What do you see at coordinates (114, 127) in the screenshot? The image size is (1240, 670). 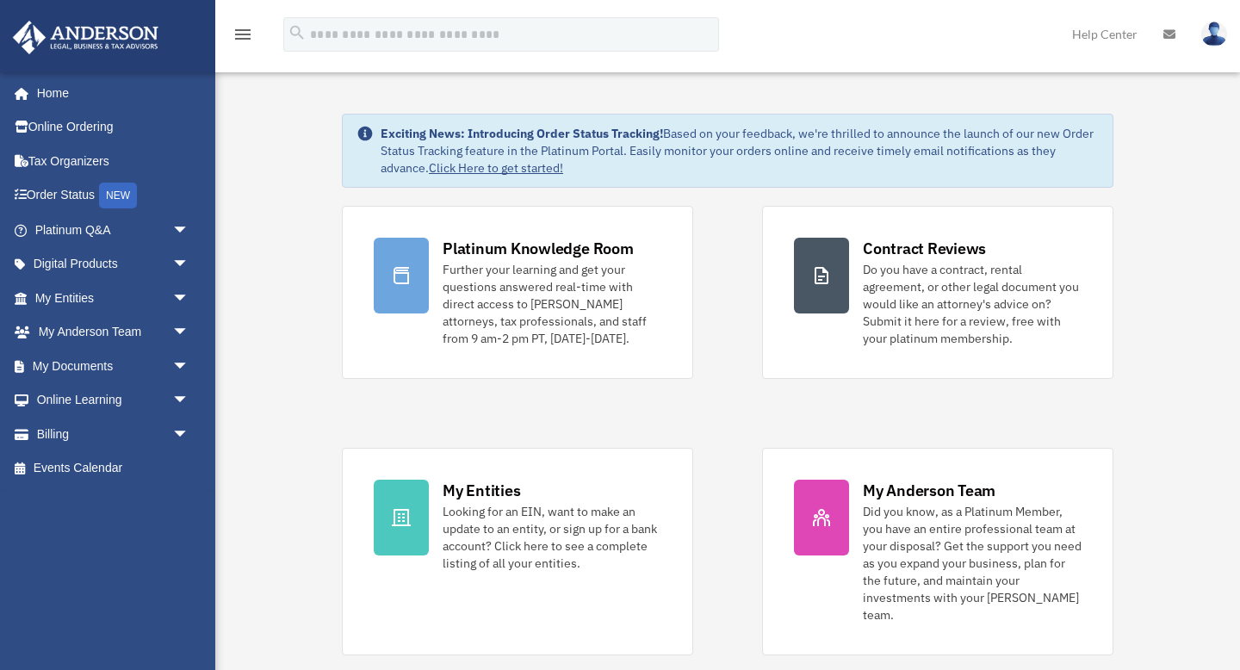 I see `a: Online Ordering` at bounding box center [114, 127].